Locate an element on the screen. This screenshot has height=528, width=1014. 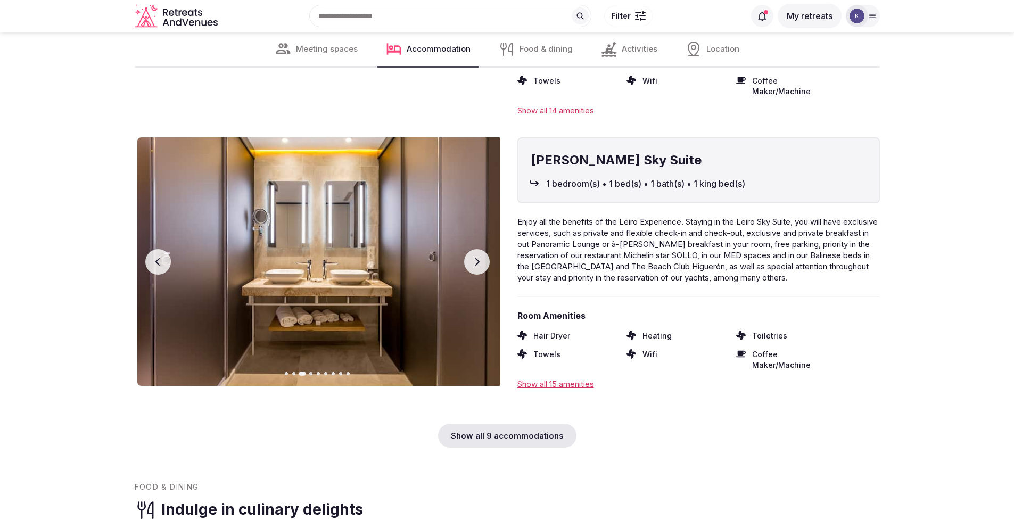
img: karen-7105 is located at coordinates (857, 16).